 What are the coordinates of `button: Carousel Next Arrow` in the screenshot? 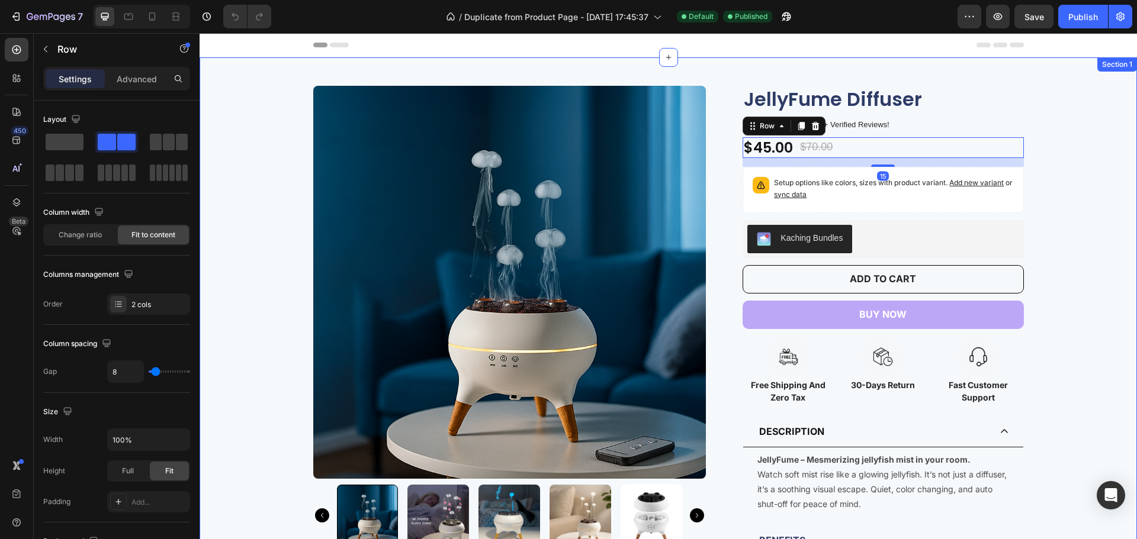 It's located at (497, 482).